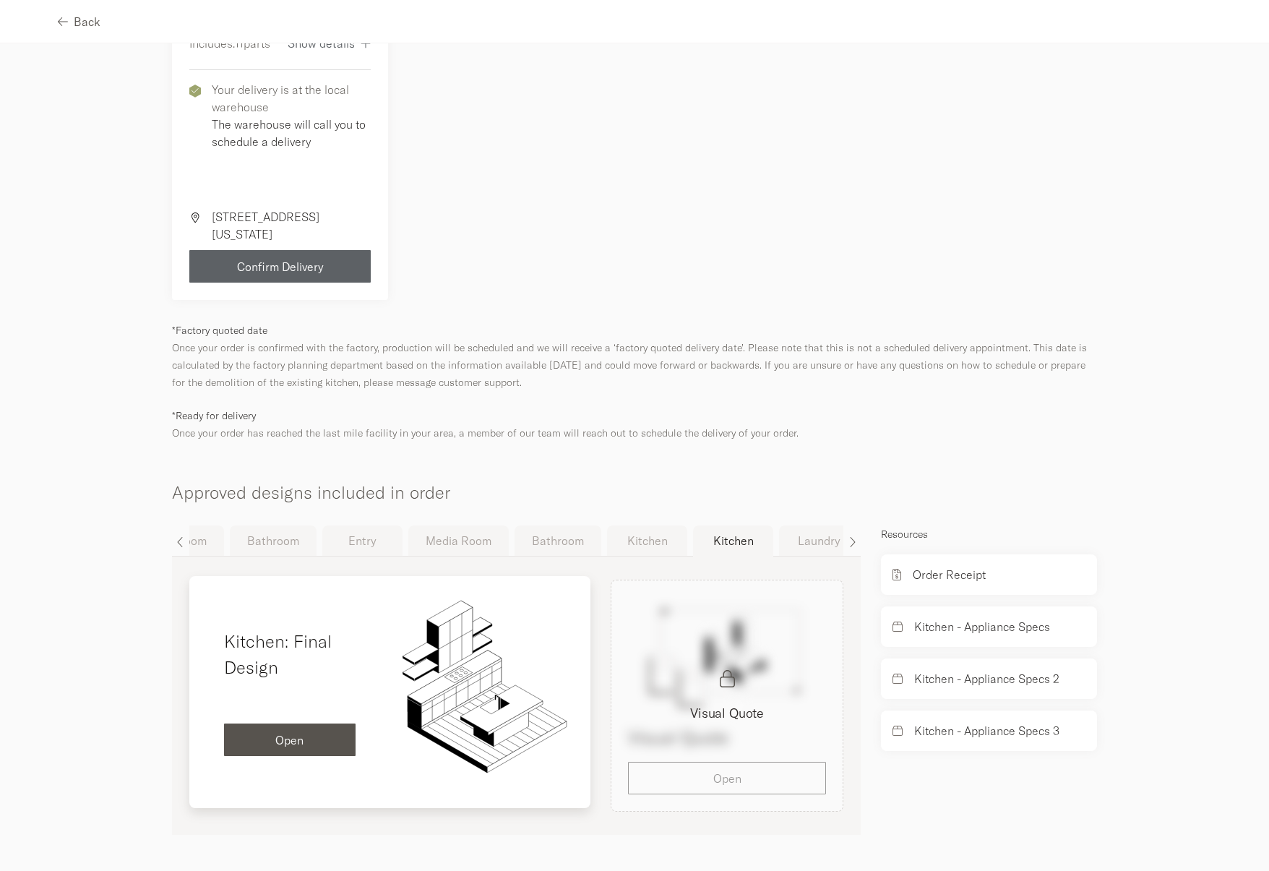 This screenshot has height=871, width=1269. Describe the element at coordinates (280, 267) in the screenshot. I see `span: Confirm Delivery` at that location.